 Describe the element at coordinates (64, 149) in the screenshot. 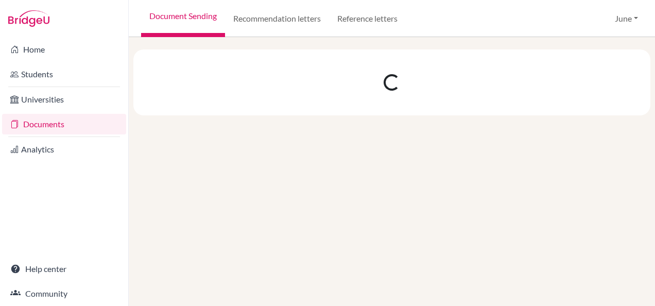

I see `a: Analytics` at that location.